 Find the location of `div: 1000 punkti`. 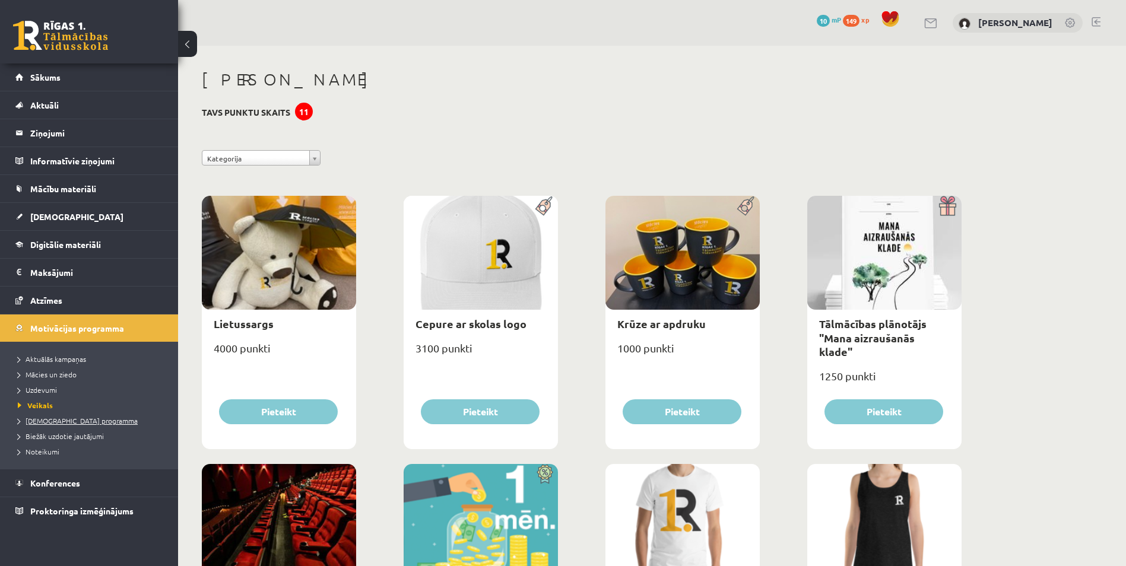

div: 1000 punkti is located at coordinates (683, 353).